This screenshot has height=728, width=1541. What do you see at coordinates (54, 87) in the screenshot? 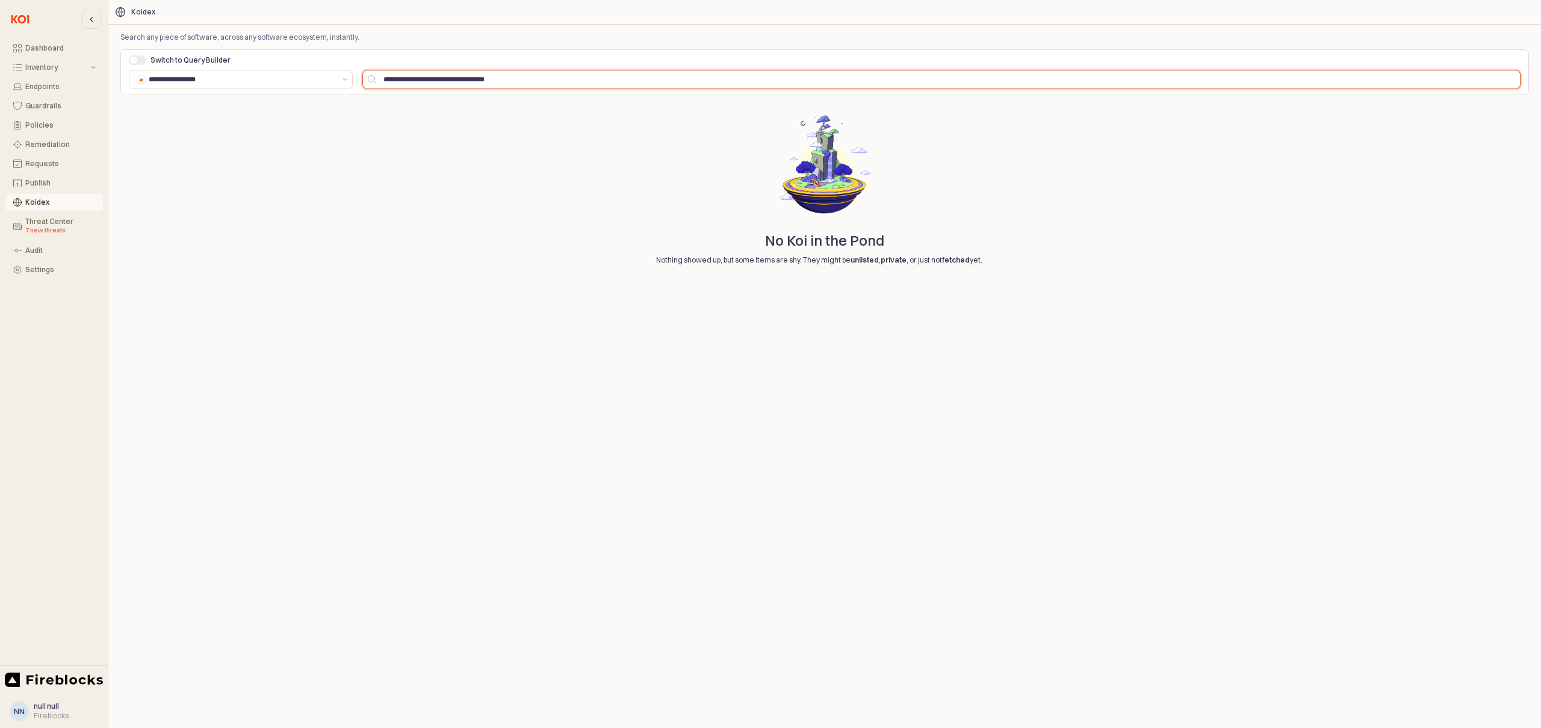
I see `button: Endpoints` at bounding box center [54, 87].